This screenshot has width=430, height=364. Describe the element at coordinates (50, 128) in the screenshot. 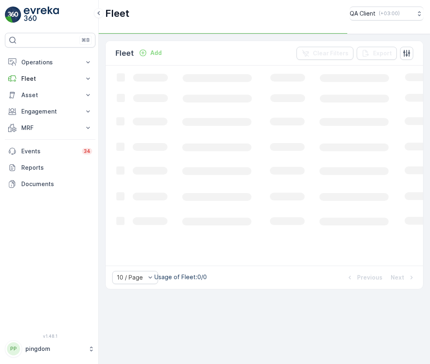

I see `p: MRF` at that location.